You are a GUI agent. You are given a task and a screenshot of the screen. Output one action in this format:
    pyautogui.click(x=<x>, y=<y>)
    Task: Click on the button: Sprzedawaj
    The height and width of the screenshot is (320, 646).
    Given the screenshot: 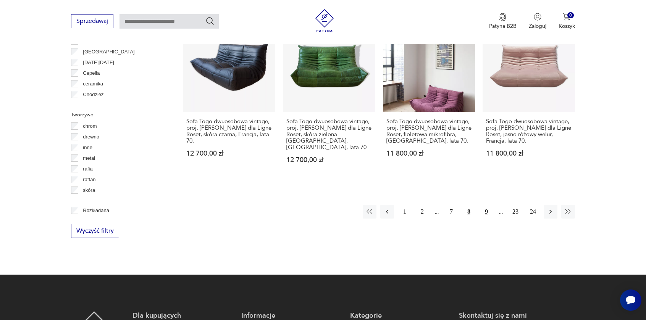 What is the action you would take?
    pyautogui.click(x=92, y=21)
    